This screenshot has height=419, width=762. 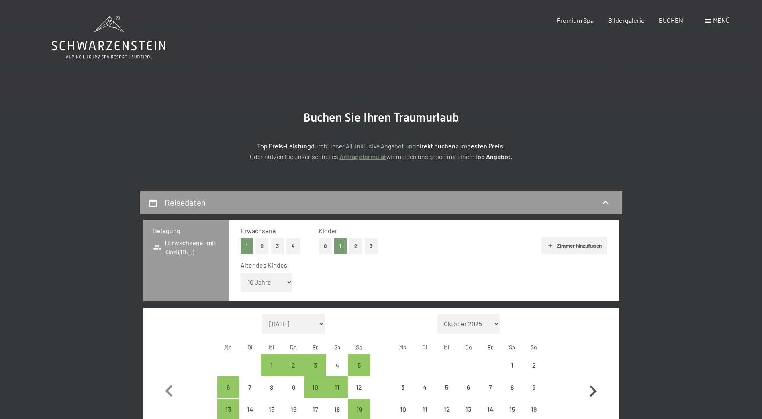 I want to click on div: Sat Oct 04 2025, so click(x=337, y=365).